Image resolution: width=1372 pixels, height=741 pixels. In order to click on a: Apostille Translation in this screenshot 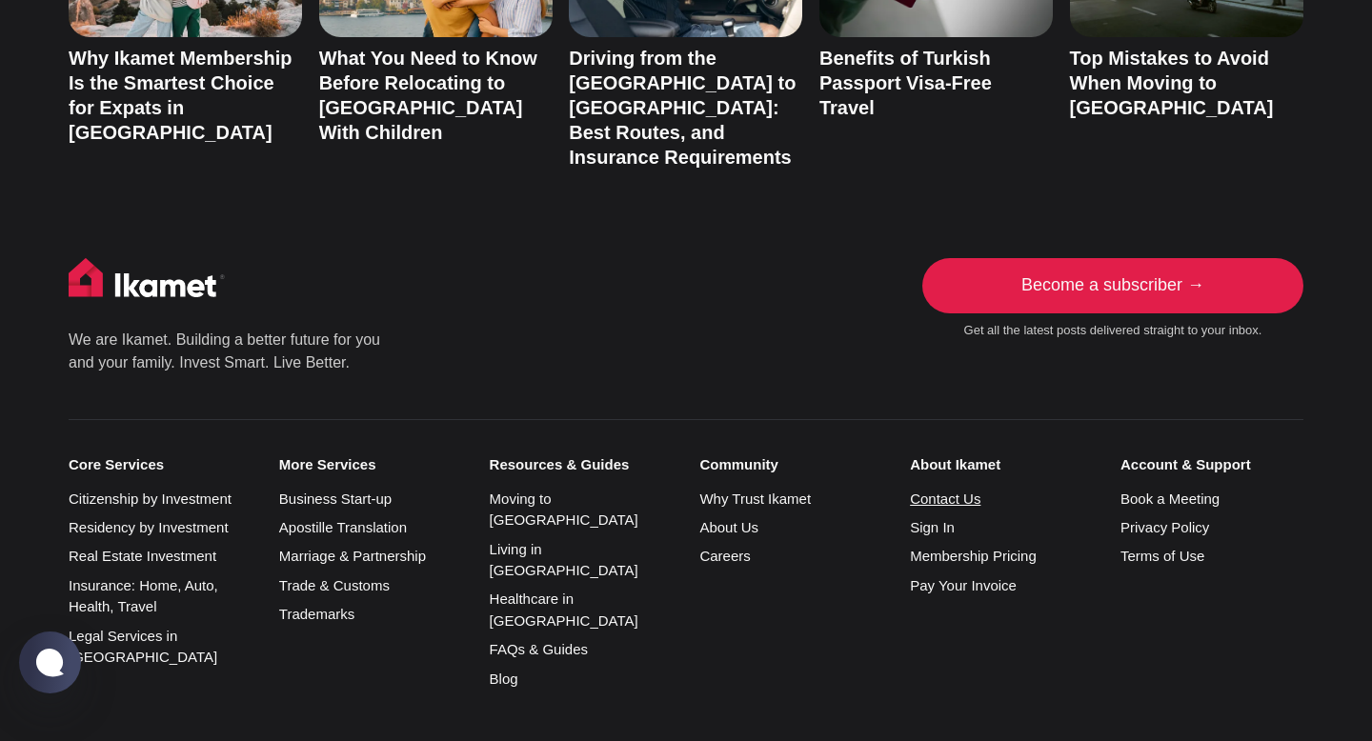, I will do `click(343, 527)`.